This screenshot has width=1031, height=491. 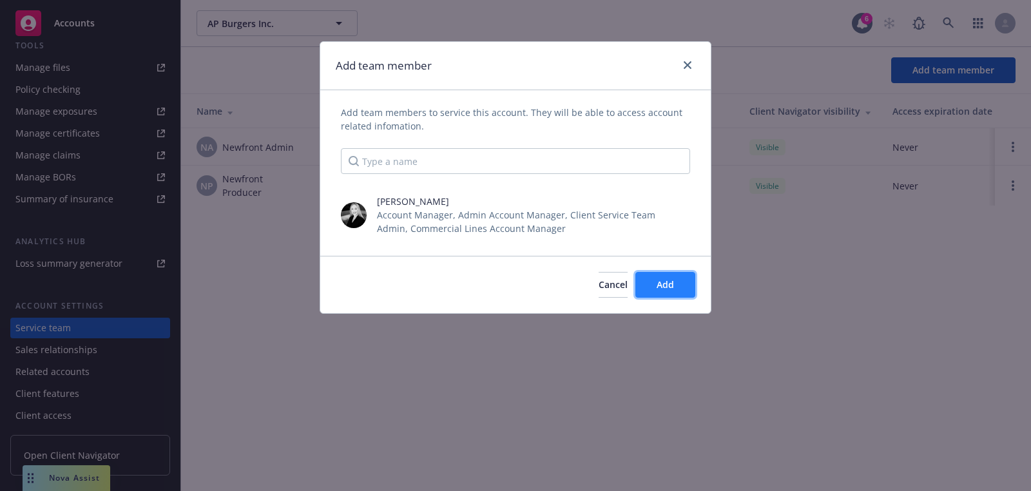 What do you see at coordinates (520, 222) in the screenshot?
I see `span: Account Manager, Admin Account Manager, Client Service Team Admin, Commercial Lines Account Manager` at bounding box center [520, 222].